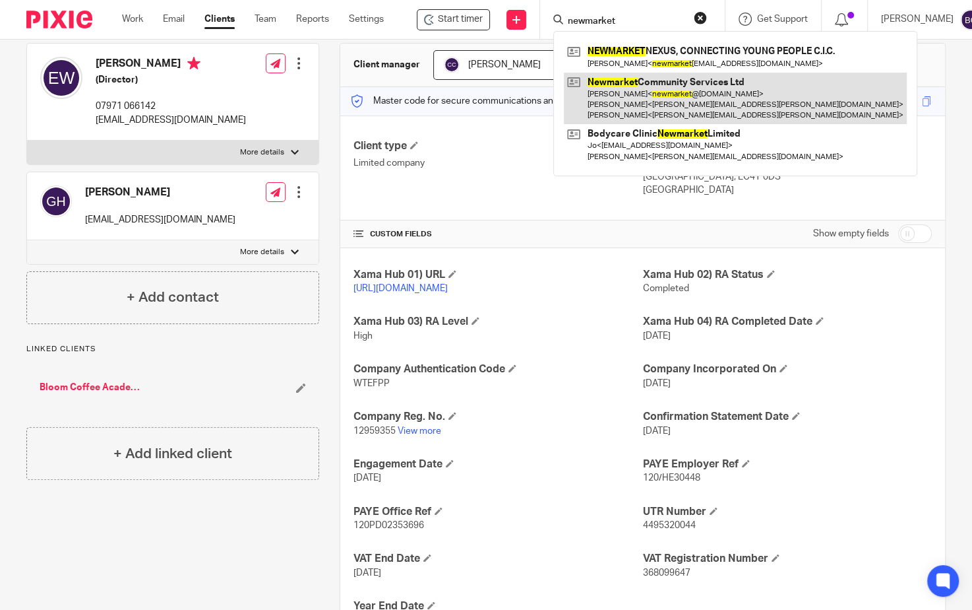  What do you see at coordinates (173, 297) in the screenshot?
I see `h4: + Add contact` at bounding box center [173, 297].